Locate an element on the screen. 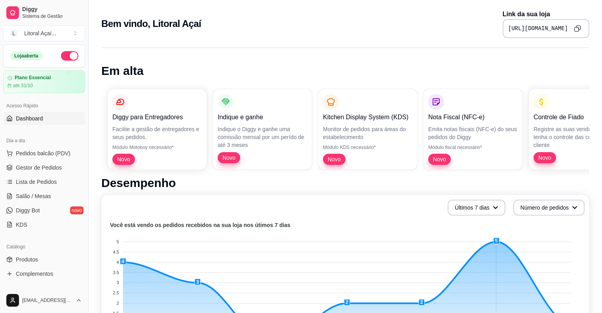 The height and width of the screenshot is (313, 602). a: Gestor de Pedidos is located at coordinates (44, 168).